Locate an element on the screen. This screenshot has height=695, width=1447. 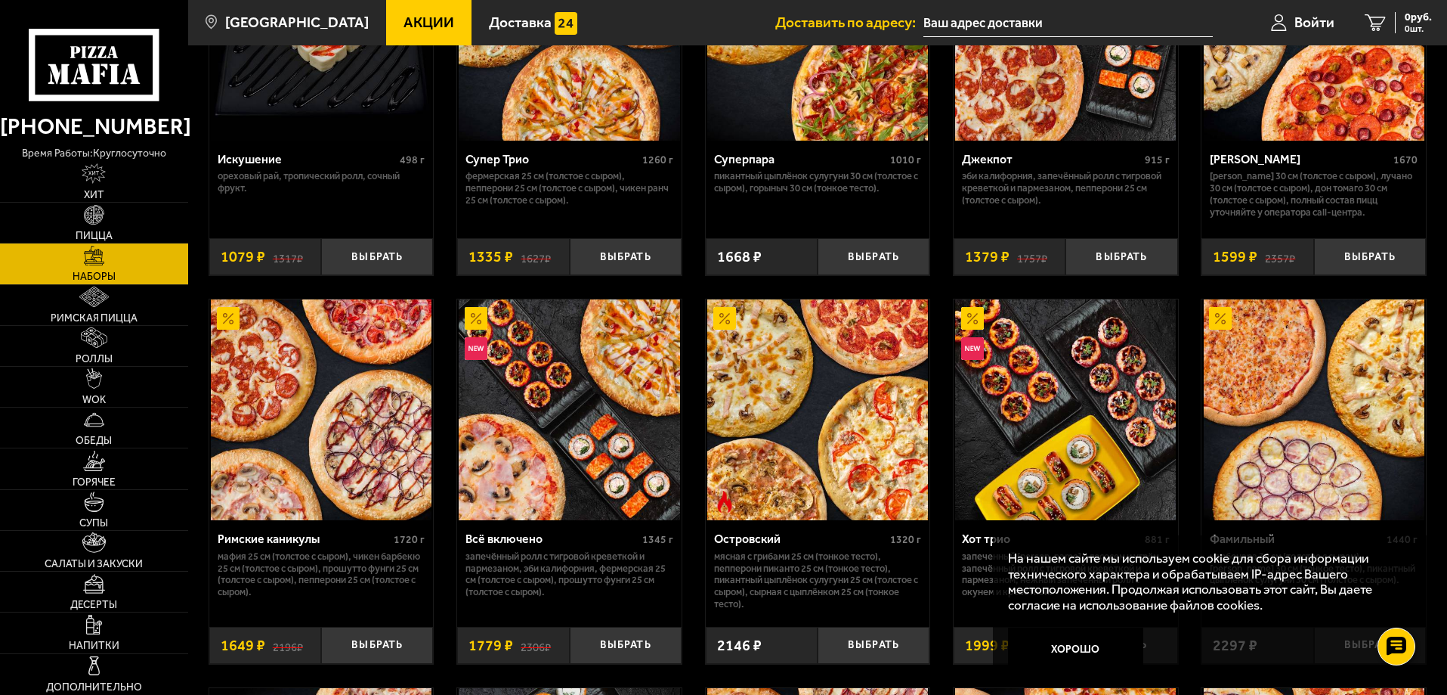
span: Десерты is located at coordinates (94, 605).